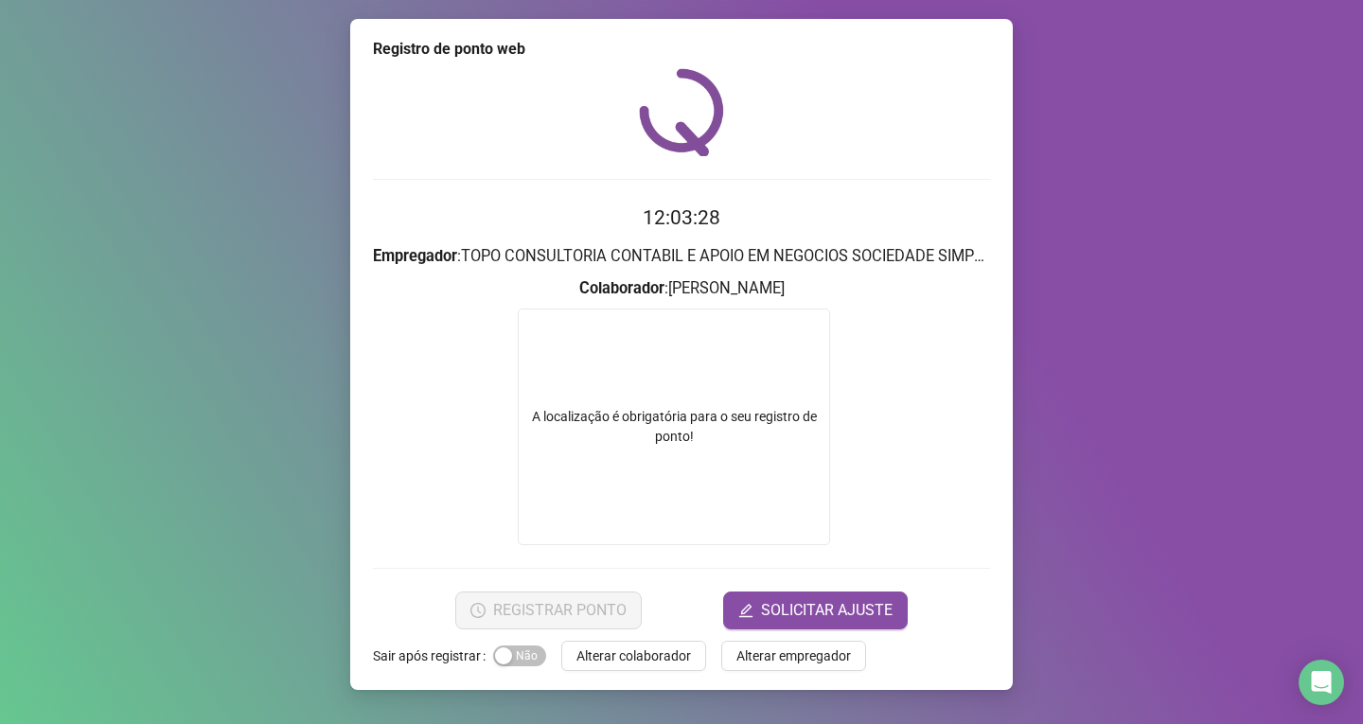 This screenshot has width=1363, height=724. What do you see at coordinates (633, 656) in the screenshot?
I see `span: Alterar colaborador` at bounding box center [633, 656].